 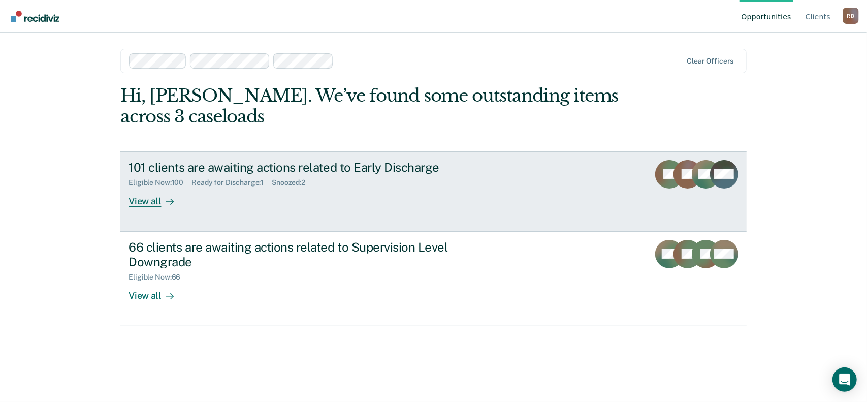 What do you see at coordinates (433, 279) in the screenshot?
I see `a: 66 clients are awaiting actions related to Supervision Level DowngradeEligible Now:66View all` at bounding box center [433, 279].